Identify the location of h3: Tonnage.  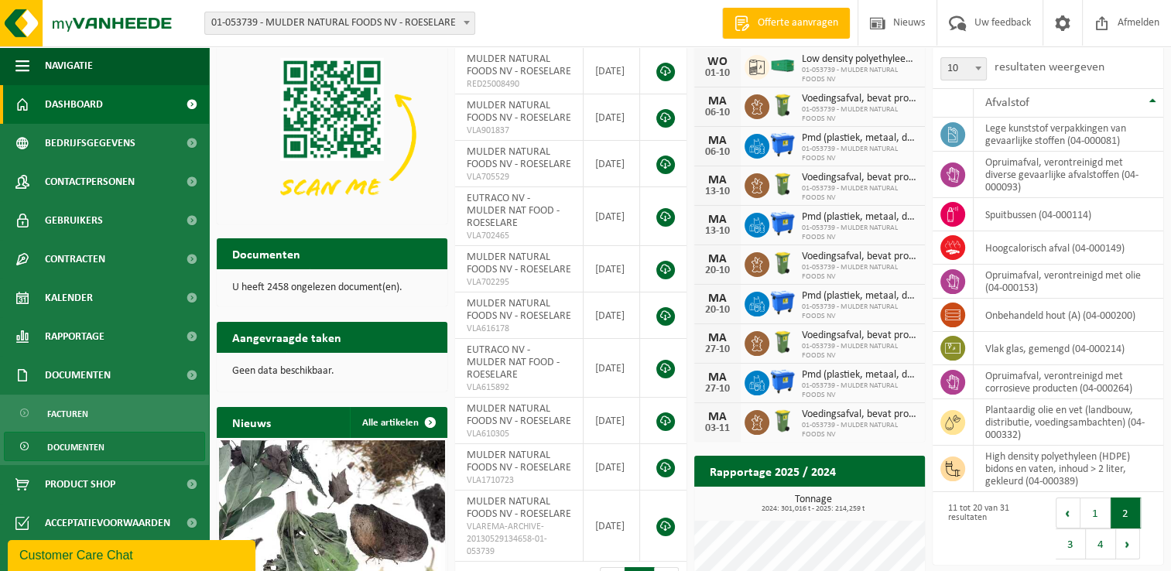
(814, 504).